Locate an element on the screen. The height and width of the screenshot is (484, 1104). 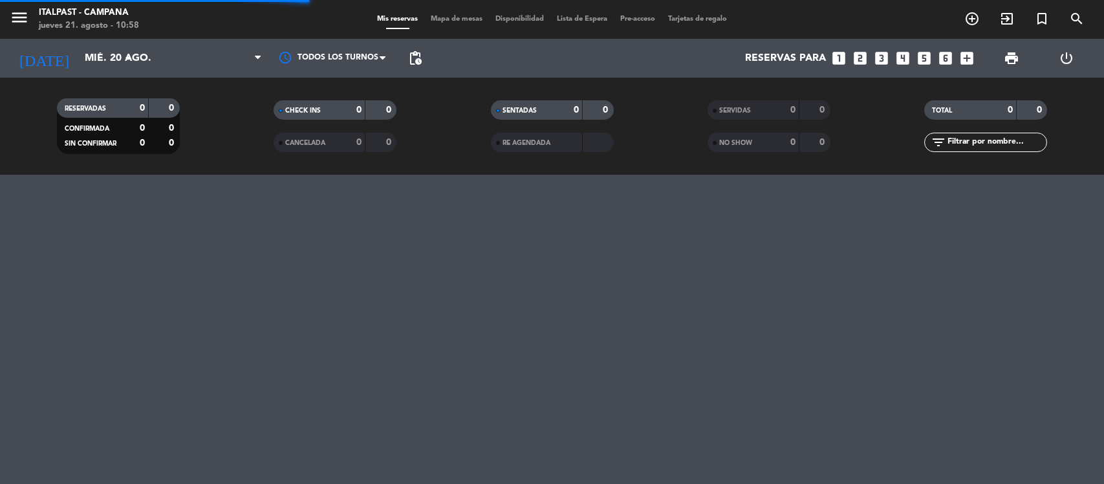
span: Reservas para is located at coordinates (785, 58).